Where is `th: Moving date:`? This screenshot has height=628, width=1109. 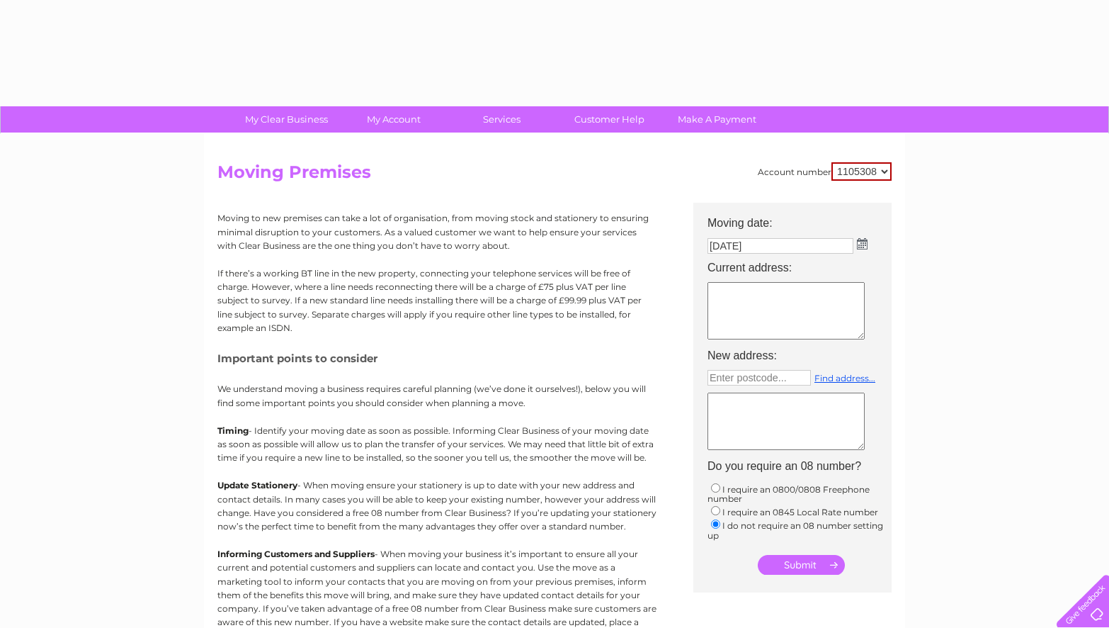 th: Moving date: is located at coordinates (800, 218).